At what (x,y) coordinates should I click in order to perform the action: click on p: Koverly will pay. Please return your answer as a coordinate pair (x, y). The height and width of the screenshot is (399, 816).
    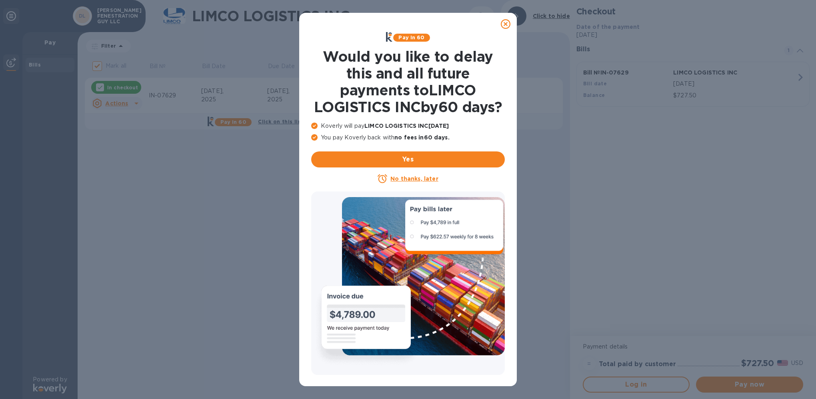
    Looking at the image, I should click on (408, 126).